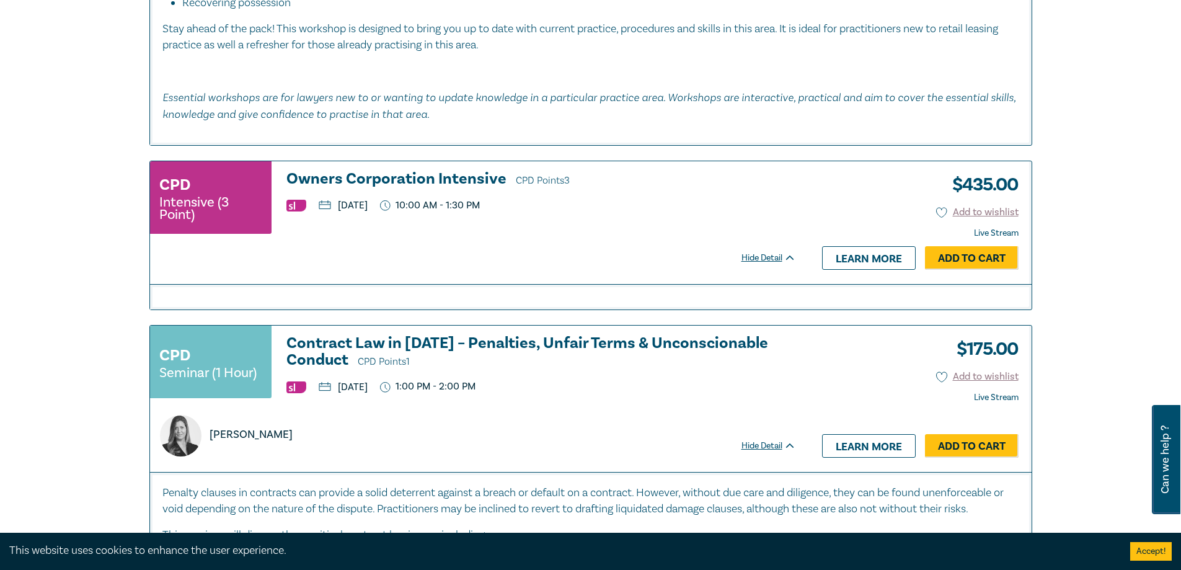 This screenshot has height=570, width=1181. Describe the element at coordinates (428, 386) in the screenshot. I see `p: 1:00 PM - 2:00 PM` at that location.